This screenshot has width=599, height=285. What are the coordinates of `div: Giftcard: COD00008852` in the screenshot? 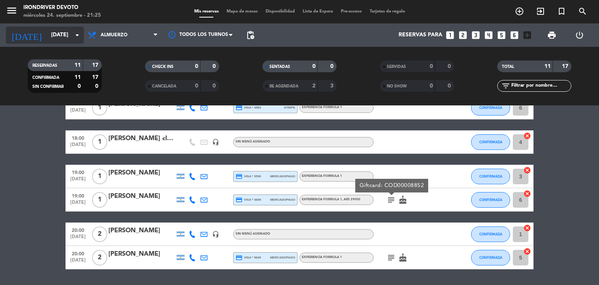 It's located at (392, 185).